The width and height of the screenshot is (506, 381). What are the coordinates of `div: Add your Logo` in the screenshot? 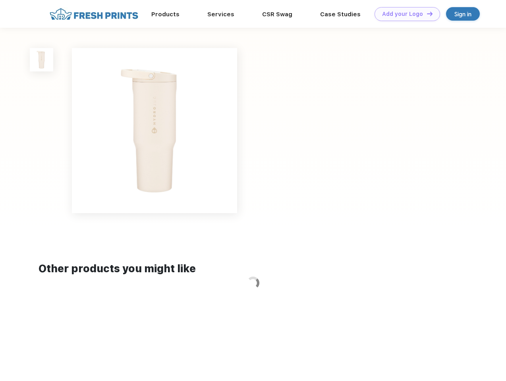 It's located at (402, 14).